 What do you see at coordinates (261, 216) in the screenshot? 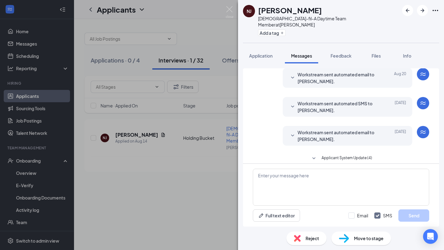
I see `svg: Pen` at bounding box center [261, 216].